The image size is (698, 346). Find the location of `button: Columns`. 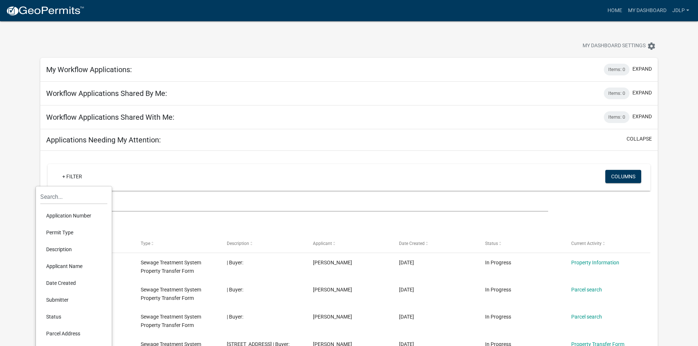

button: Columns is located at coordinates (623, 177).